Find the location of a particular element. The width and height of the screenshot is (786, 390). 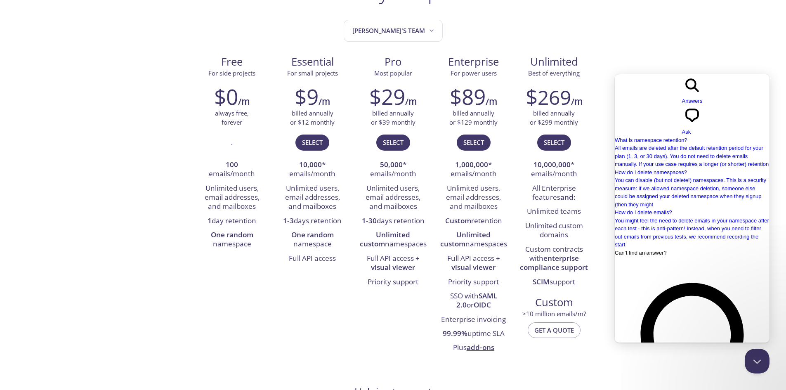

span: > 10 million emails/m? is located at coordinates (554, 313).